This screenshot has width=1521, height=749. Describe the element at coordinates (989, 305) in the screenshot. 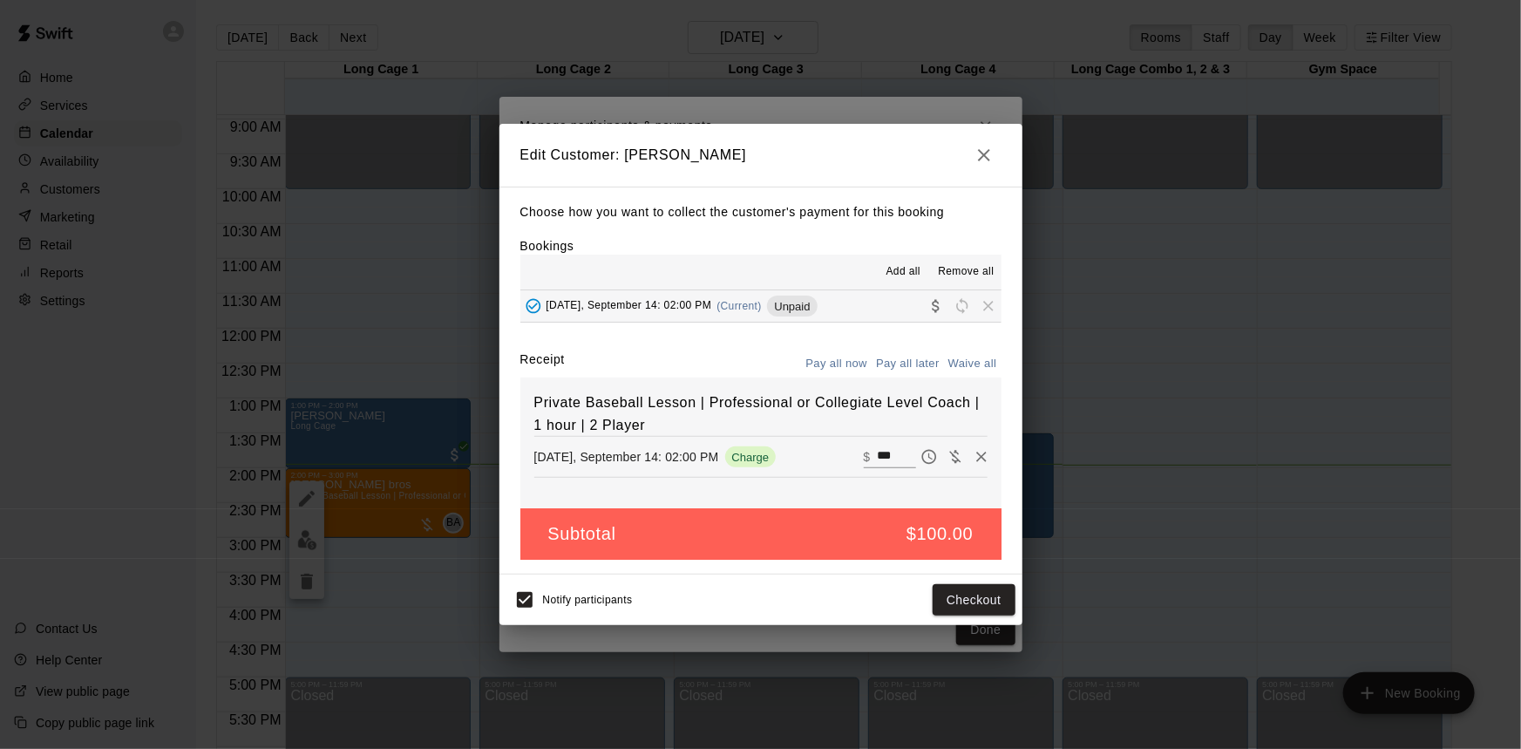

I see `span: Remove` at that location.